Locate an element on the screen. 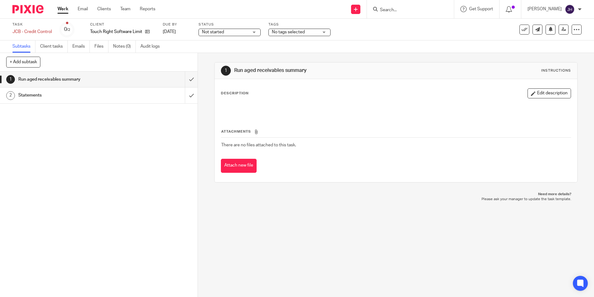  a: Email is located at coordinates (83, 9).